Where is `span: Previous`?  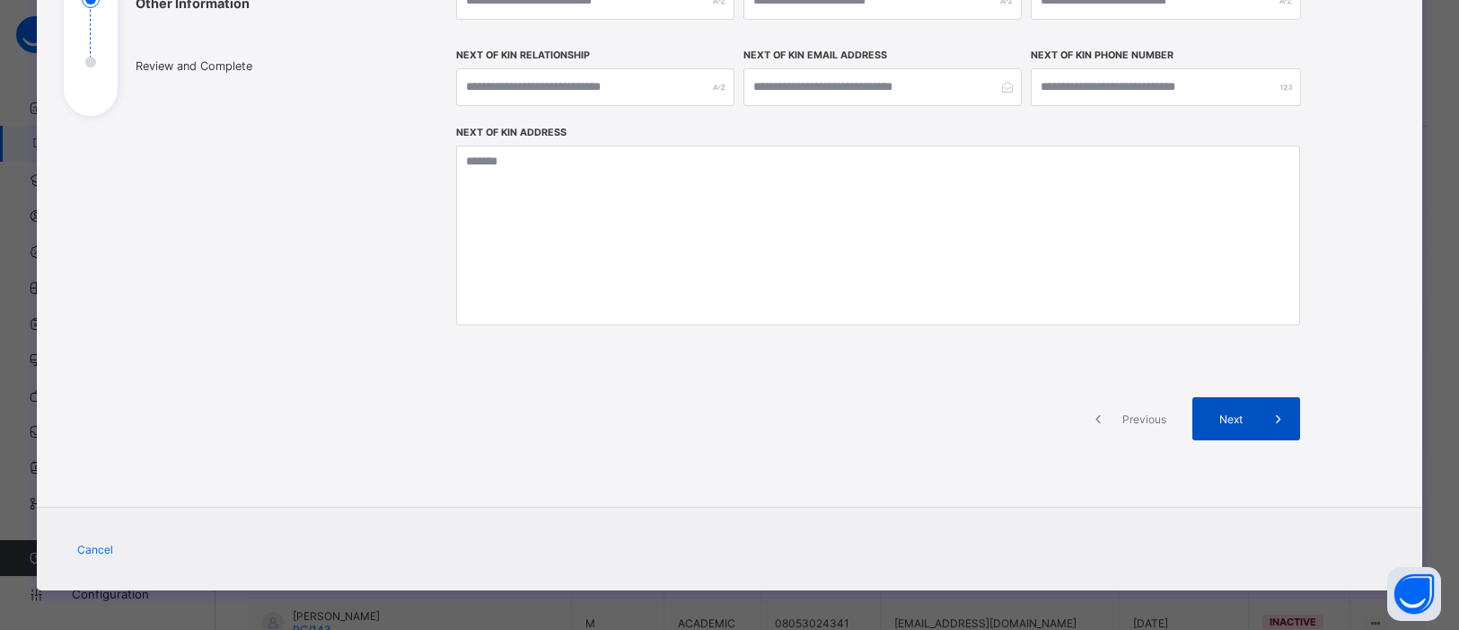 span: Previous is located at coordinates (1144, 419).